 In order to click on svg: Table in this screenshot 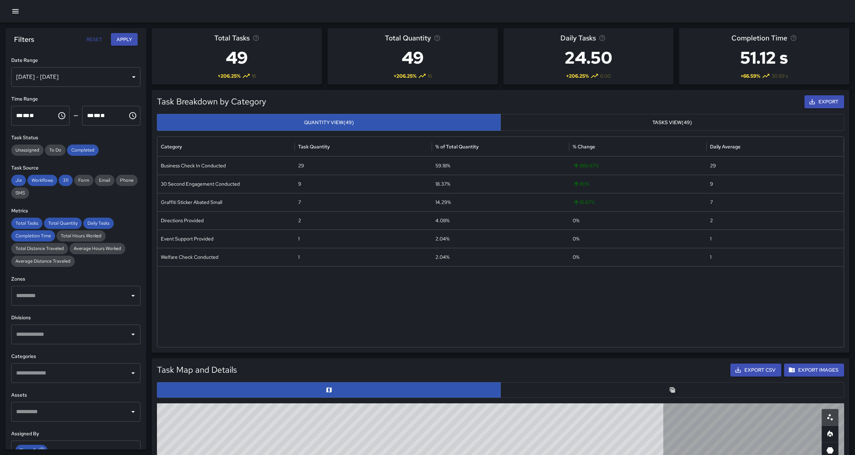, I will do `click(673, 390)`.